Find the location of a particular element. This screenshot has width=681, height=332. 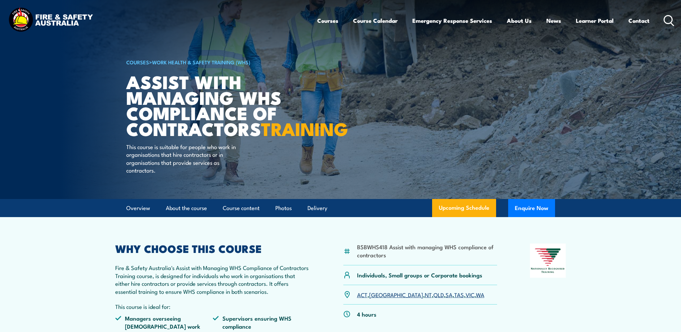

h1: Assist with Managing WHS Compliance of Contractors is located at coordinates (209, 105).